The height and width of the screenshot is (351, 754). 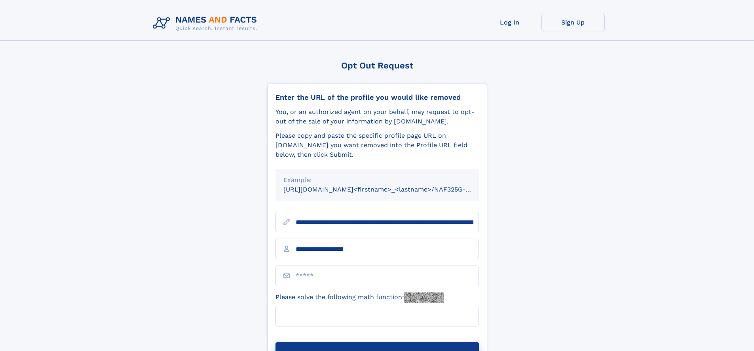 What do you see at coordinates (510, 22) in the screenshot?
I see `a: Log In` at bounding box center [510, 22].